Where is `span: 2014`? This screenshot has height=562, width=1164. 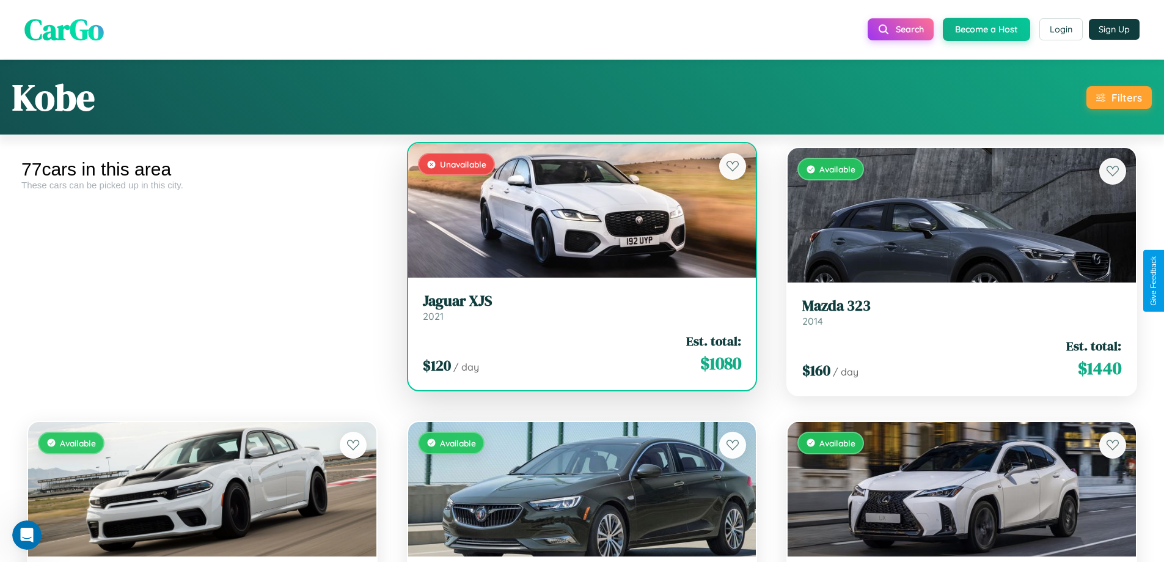
span: 2014 is located at coordinates (813, 321).